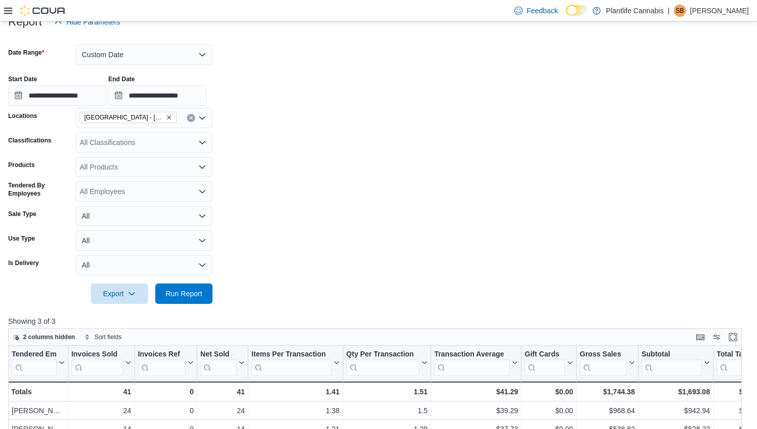 The width and height of the screenshot is (757, 429). What do you see at coordinates (476, 411) in the screenshot?
I see `div: $39.29` at bounding box center [476, 411].